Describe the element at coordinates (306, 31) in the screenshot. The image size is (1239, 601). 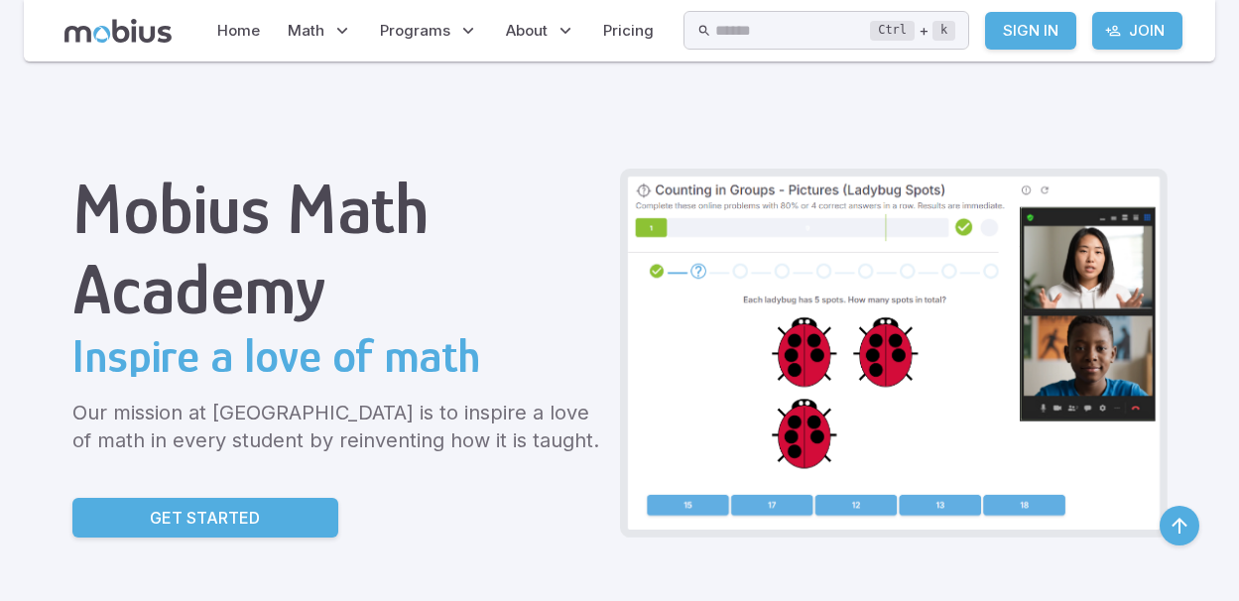
I see `span: Math` at that location.